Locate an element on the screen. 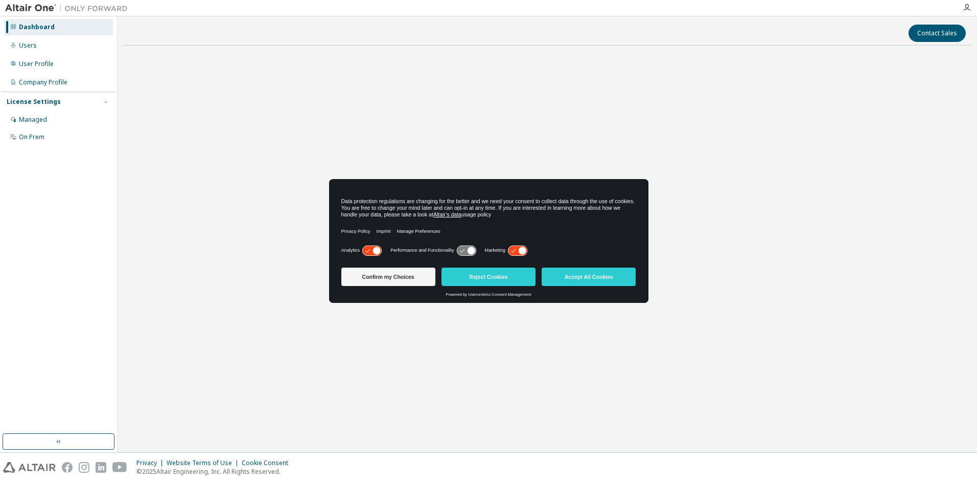  img: youtube.svg is located at coordinates (120, 467).